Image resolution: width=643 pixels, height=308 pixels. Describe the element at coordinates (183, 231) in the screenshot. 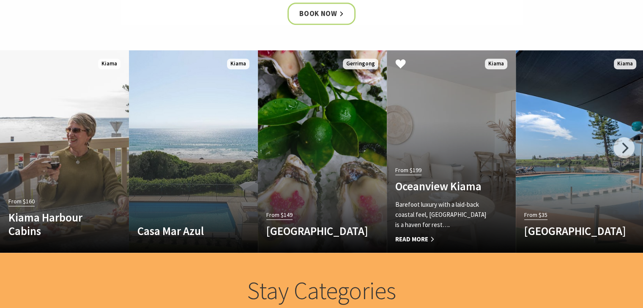

I see `h4: Casa Mar Azul` at that location.